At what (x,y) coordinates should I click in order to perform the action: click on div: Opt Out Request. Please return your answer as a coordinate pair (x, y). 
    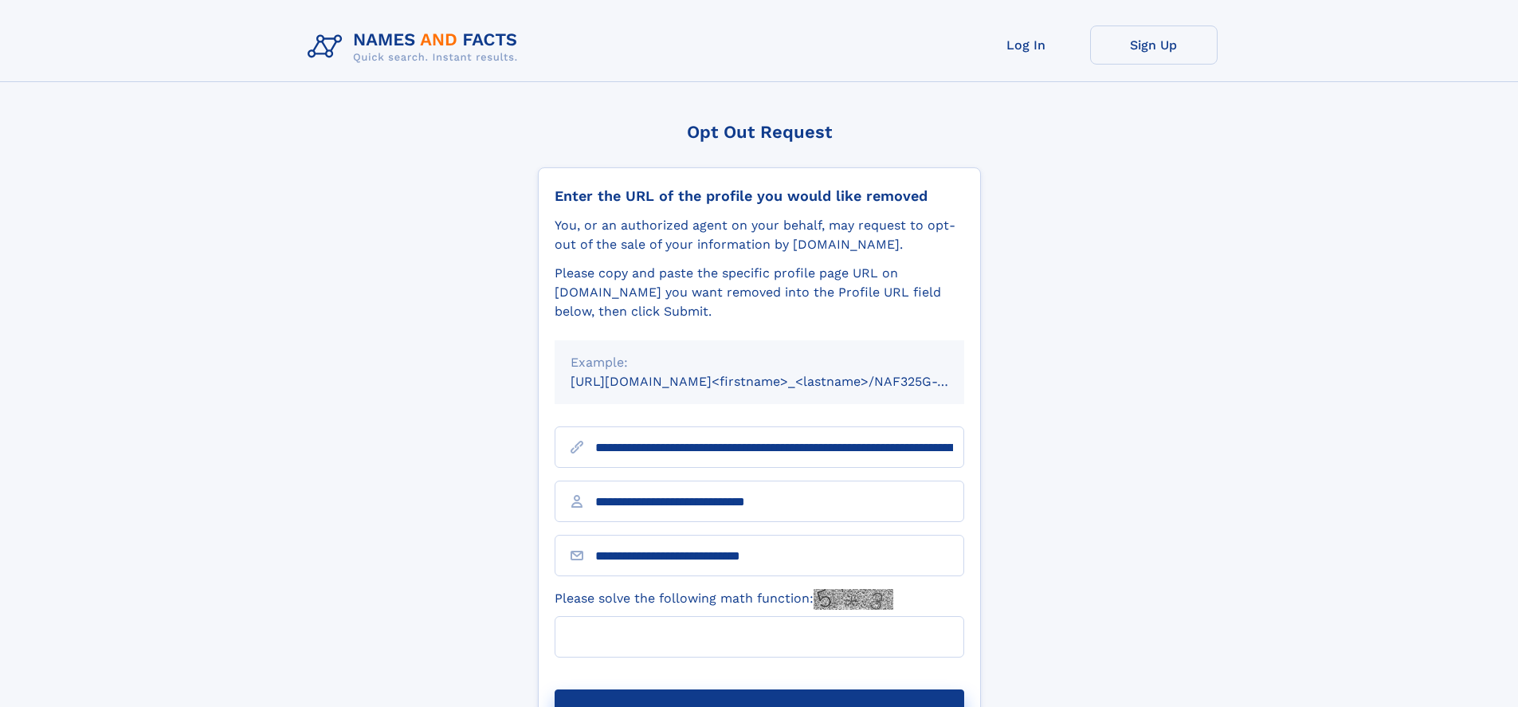
    Looking at the image, I should click on (759, 131).